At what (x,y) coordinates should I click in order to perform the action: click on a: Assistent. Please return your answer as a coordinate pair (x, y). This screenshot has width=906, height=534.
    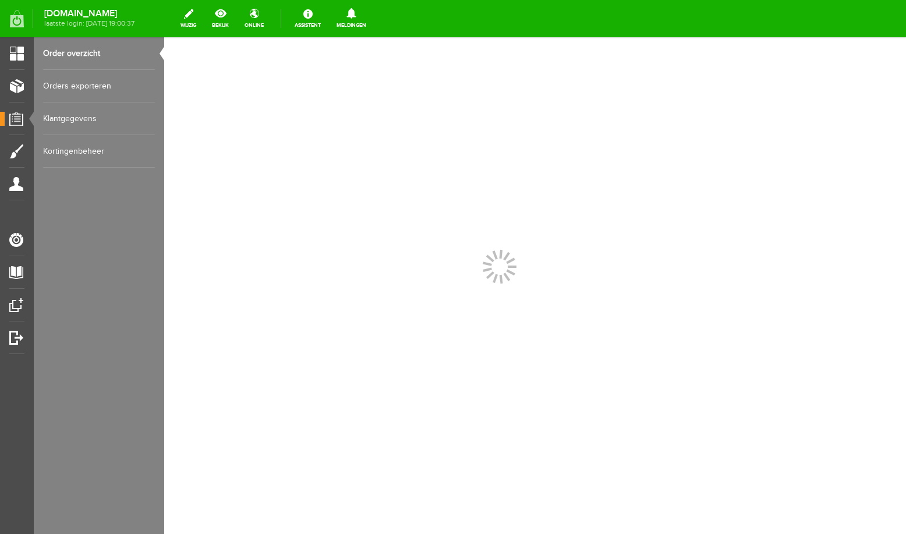
    Looking at the image, I should click on (308, 19).